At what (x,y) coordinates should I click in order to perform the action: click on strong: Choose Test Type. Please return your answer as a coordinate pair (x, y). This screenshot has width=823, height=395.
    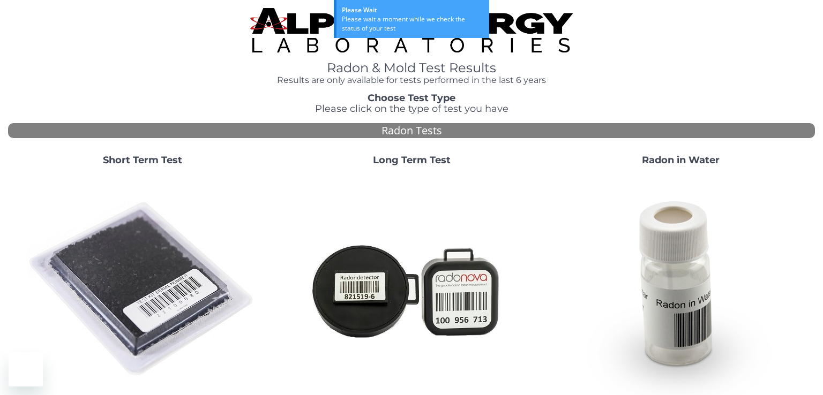
    Looking at the image, I should click on (412, 98).